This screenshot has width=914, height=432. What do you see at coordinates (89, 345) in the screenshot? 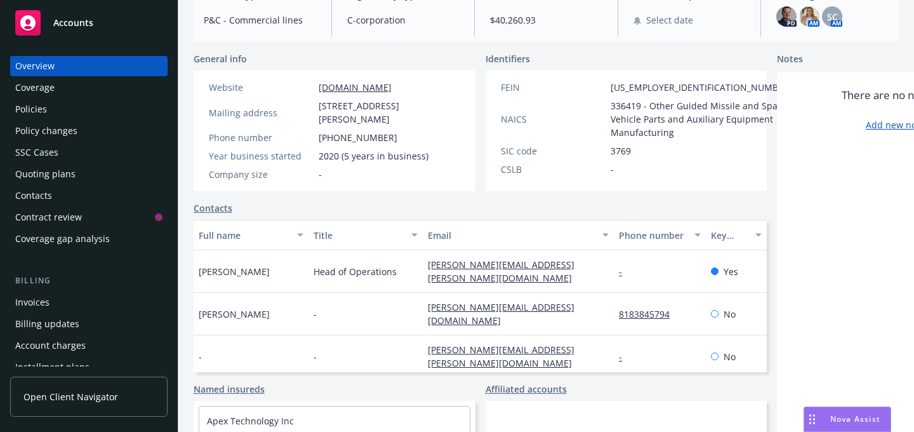
I see `a: Account charges` at bounding box center [89, 345].